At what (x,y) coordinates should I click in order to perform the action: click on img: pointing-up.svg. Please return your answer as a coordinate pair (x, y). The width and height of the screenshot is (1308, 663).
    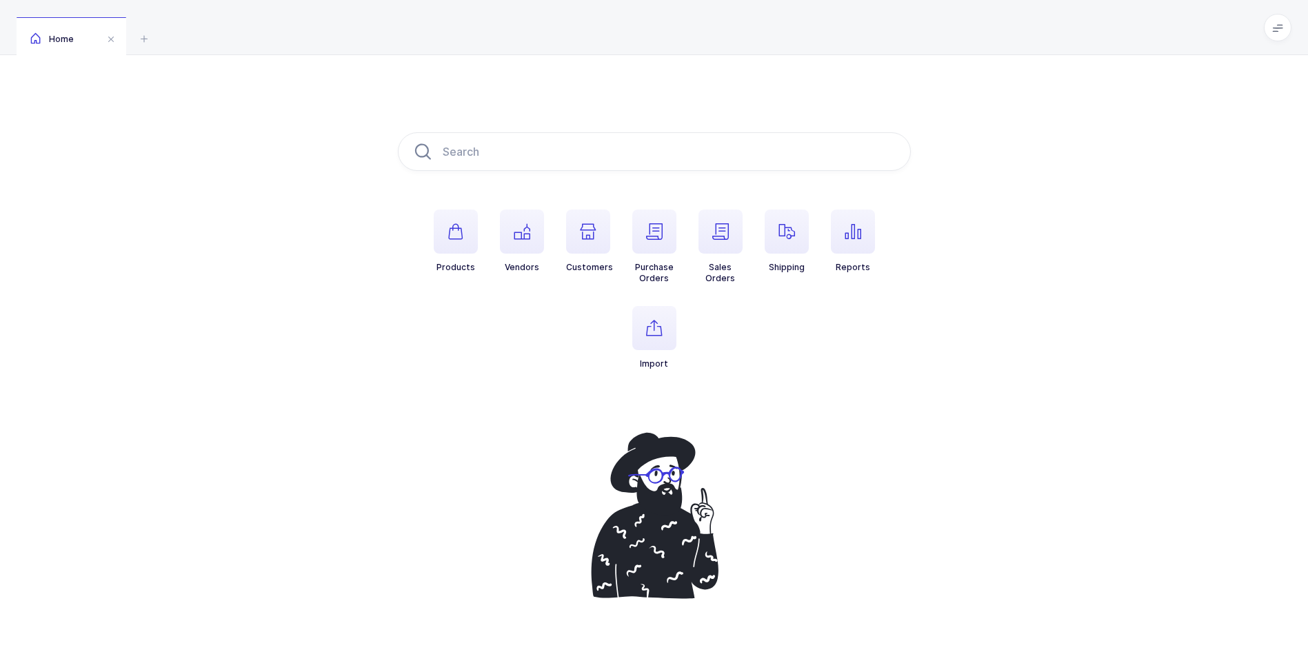
    Looking at the image, I should click on (654, 516).